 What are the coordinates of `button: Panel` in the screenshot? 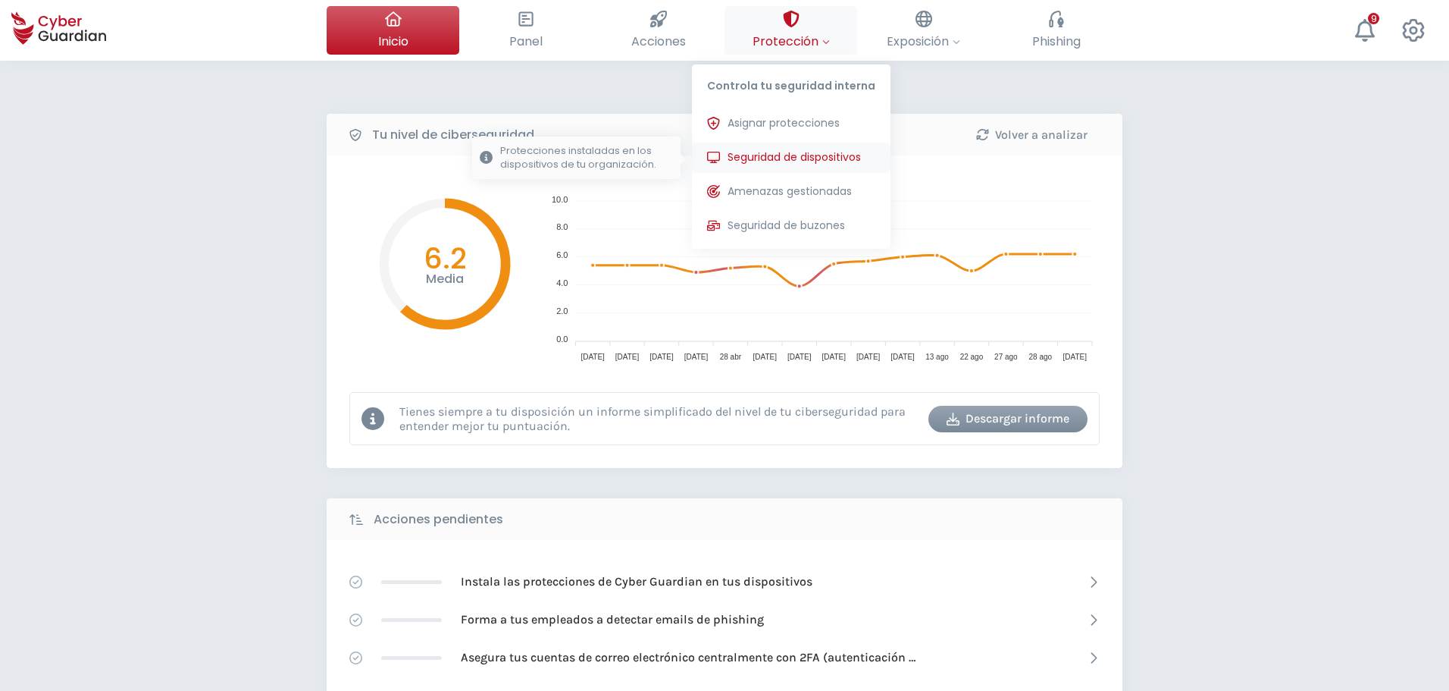 It's located at (525, 30).